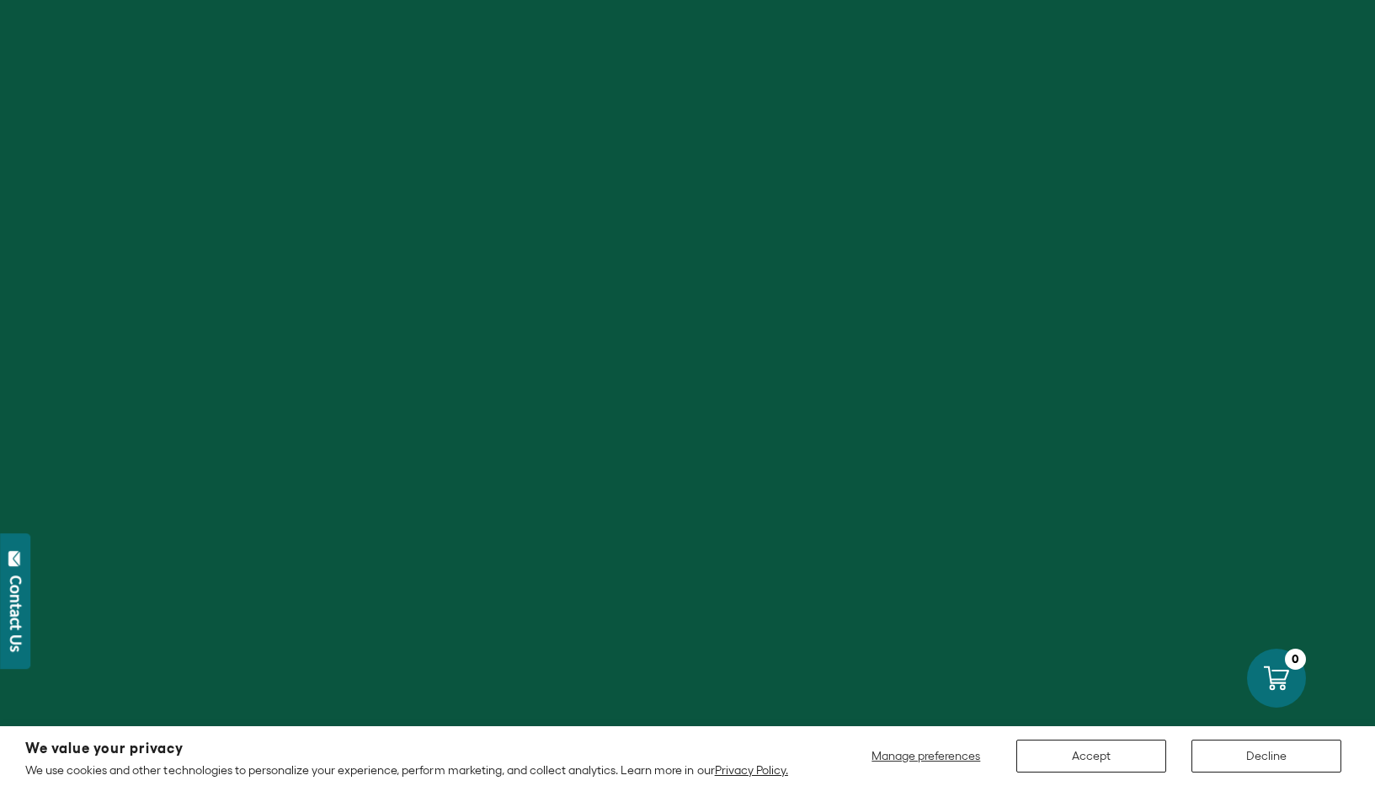 The image size is (1375, 786). What do you see at coordinates (925, 755) in the screenshot?
I see `span: Manage preferences` at bounding box center [925, 755].